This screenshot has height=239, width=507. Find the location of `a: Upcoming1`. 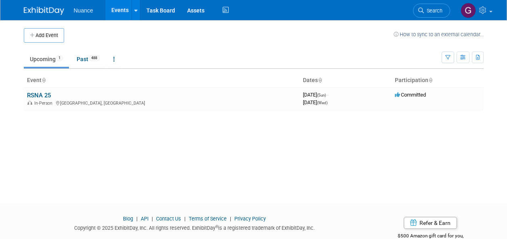

a: Upcoming1 is located at coordinates (46, 59).